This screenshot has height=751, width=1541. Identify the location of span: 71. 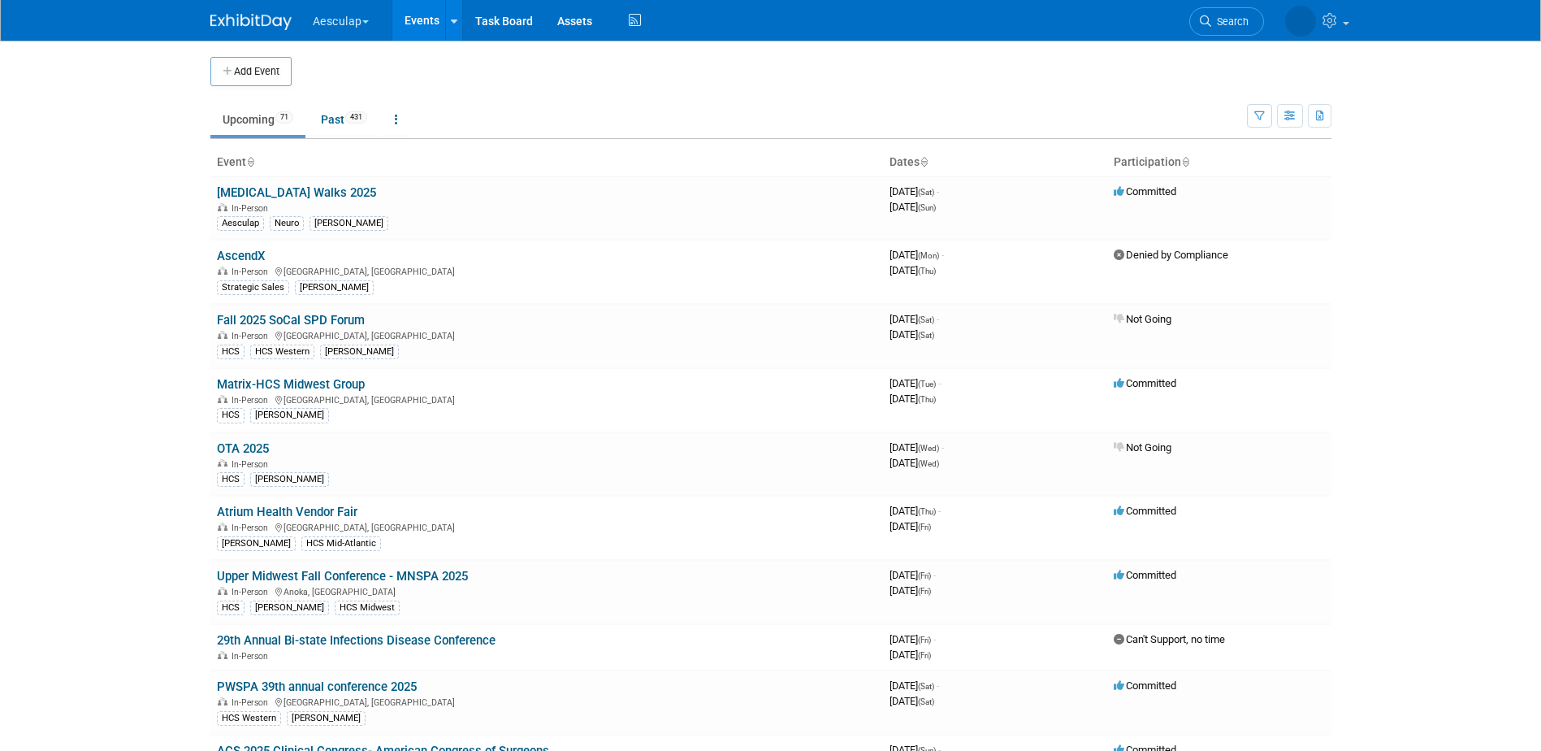
(284, 117).